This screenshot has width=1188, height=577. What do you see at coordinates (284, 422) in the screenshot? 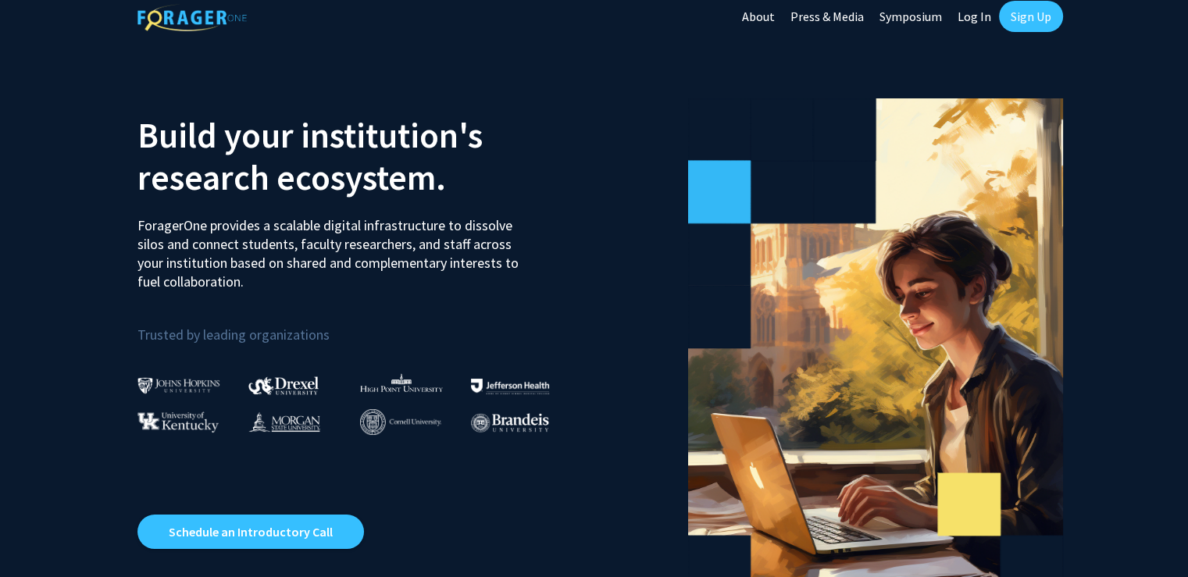
I see `img: Morgan State University` at bounding box center [284, 422].